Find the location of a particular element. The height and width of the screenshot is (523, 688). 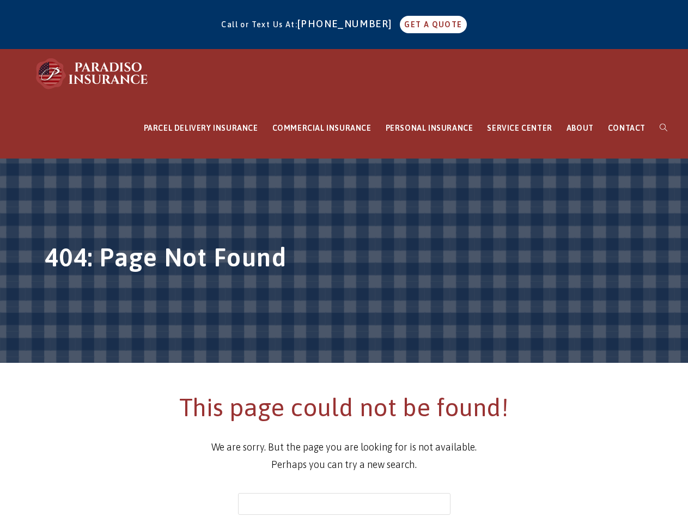

span: COMMERCIAL INSURANCE is located at coordinates (322, 128).